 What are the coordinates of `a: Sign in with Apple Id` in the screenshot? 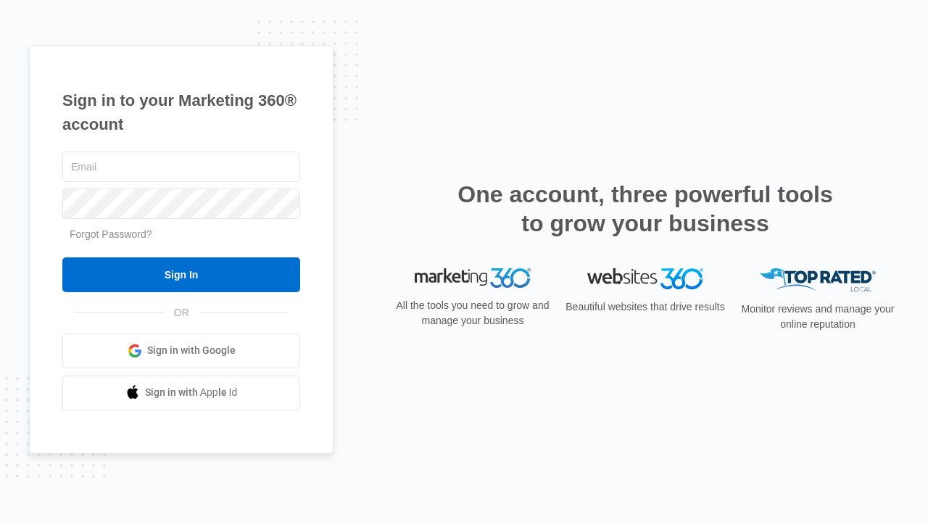 It's located at (181, 393).